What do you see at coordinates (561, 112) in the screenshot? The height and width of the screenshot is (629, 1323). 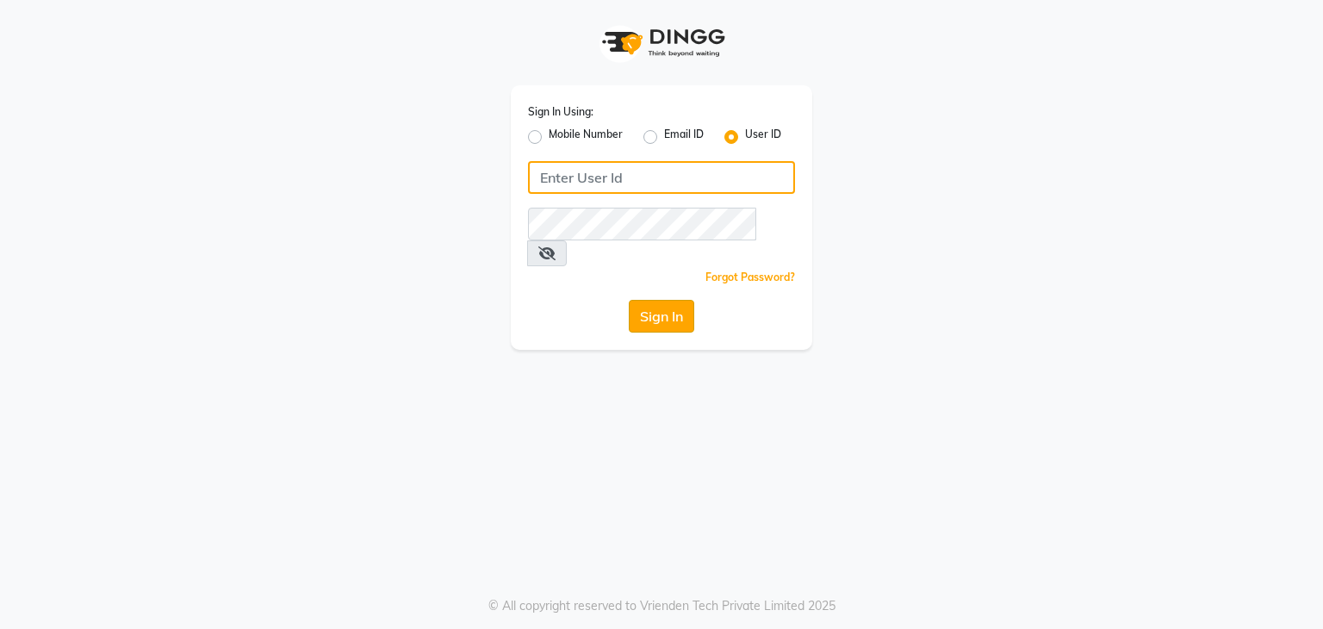 I see `label: Sign In Using:` at bounding box center [561, 112].